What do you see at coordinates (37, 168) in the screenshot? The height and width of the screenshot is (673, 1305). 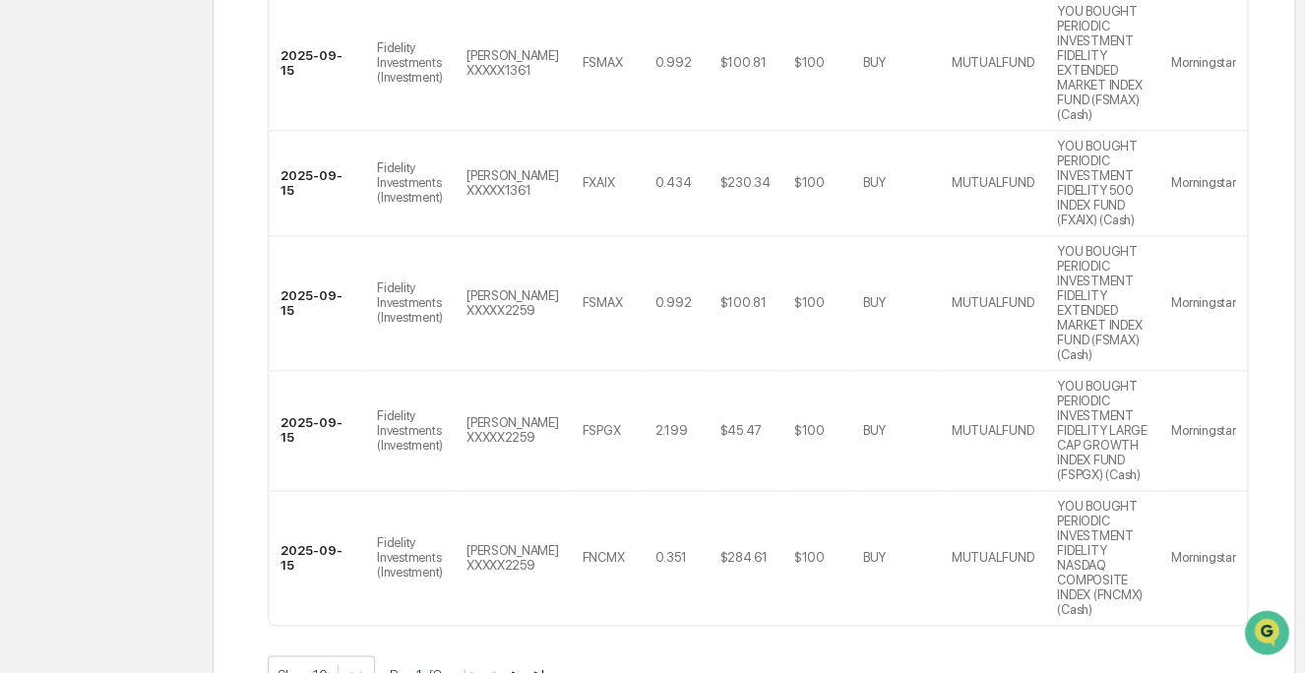 I see `img: 1746055101610-c473b297-6a78-478c-a979-82029cc54cd1` at bounding box center [37, 168].